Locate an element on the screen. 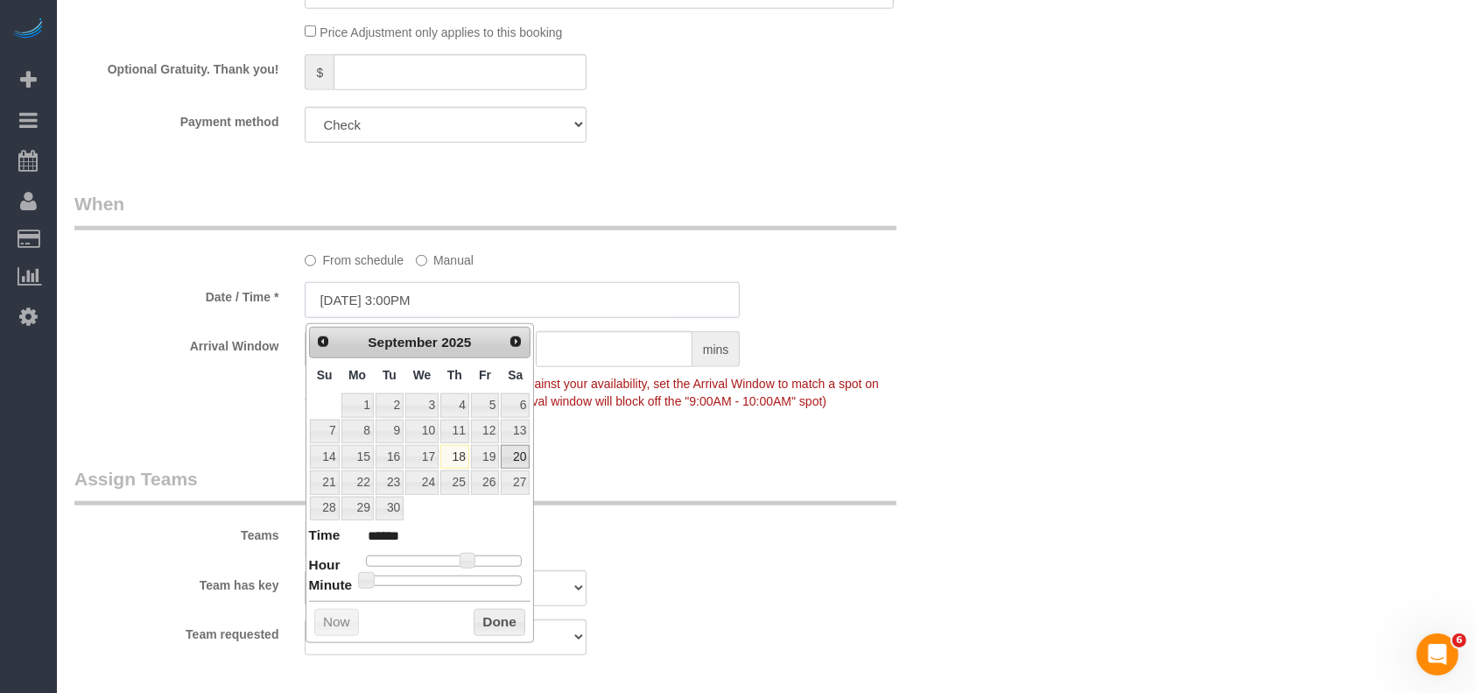 Image resolution: width=1476 pixels, height=693 pixels. a: 30 is located at coordinates (390, 508).